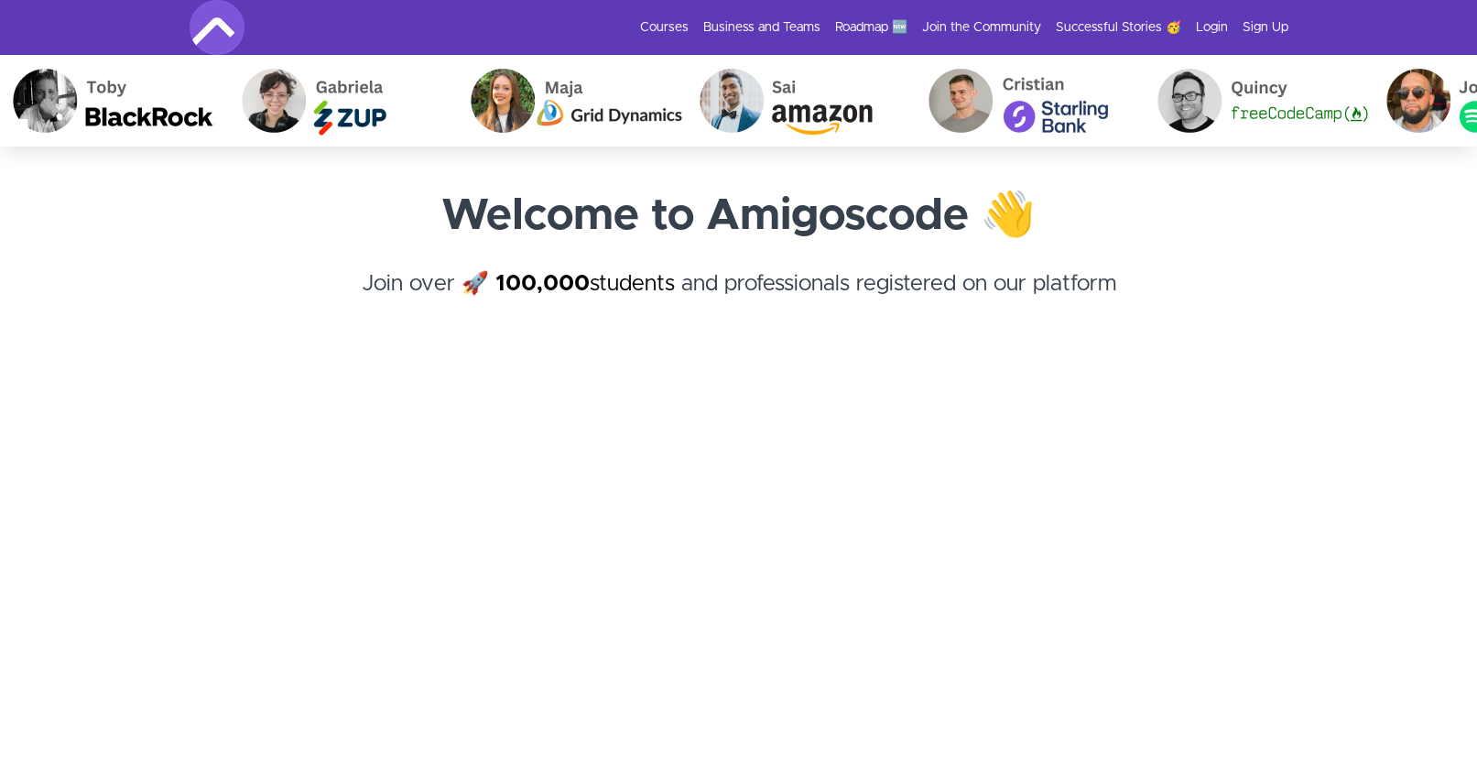  Describe the element at coordinates (585, 284) in the screenshot. I see `a: 100,000students` at that location.